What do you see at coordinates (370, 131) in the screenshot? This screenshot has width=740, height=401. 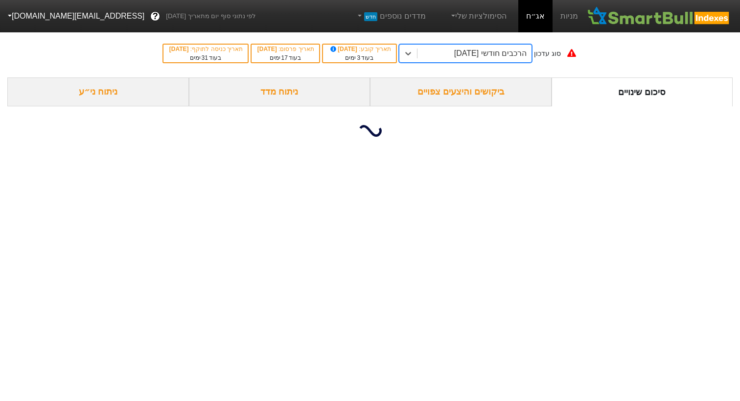 I see `img: loading...` at bounding box center [370, 131].